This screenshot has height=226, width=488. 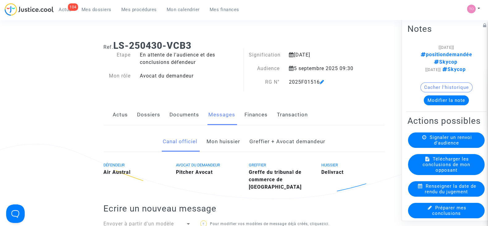 I want to click on div: Etape, so click(x=117, y=59).